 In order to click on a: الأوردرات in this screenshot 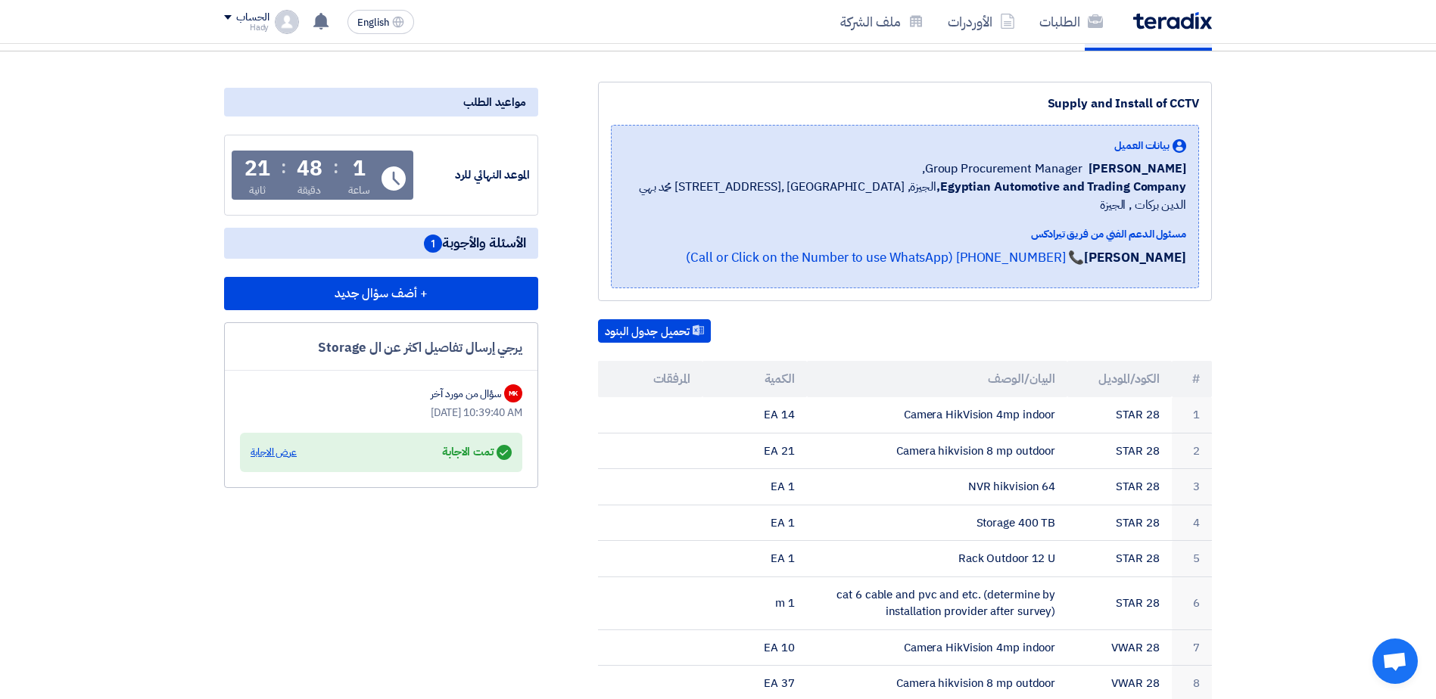, I will do `click(981, 21)`.